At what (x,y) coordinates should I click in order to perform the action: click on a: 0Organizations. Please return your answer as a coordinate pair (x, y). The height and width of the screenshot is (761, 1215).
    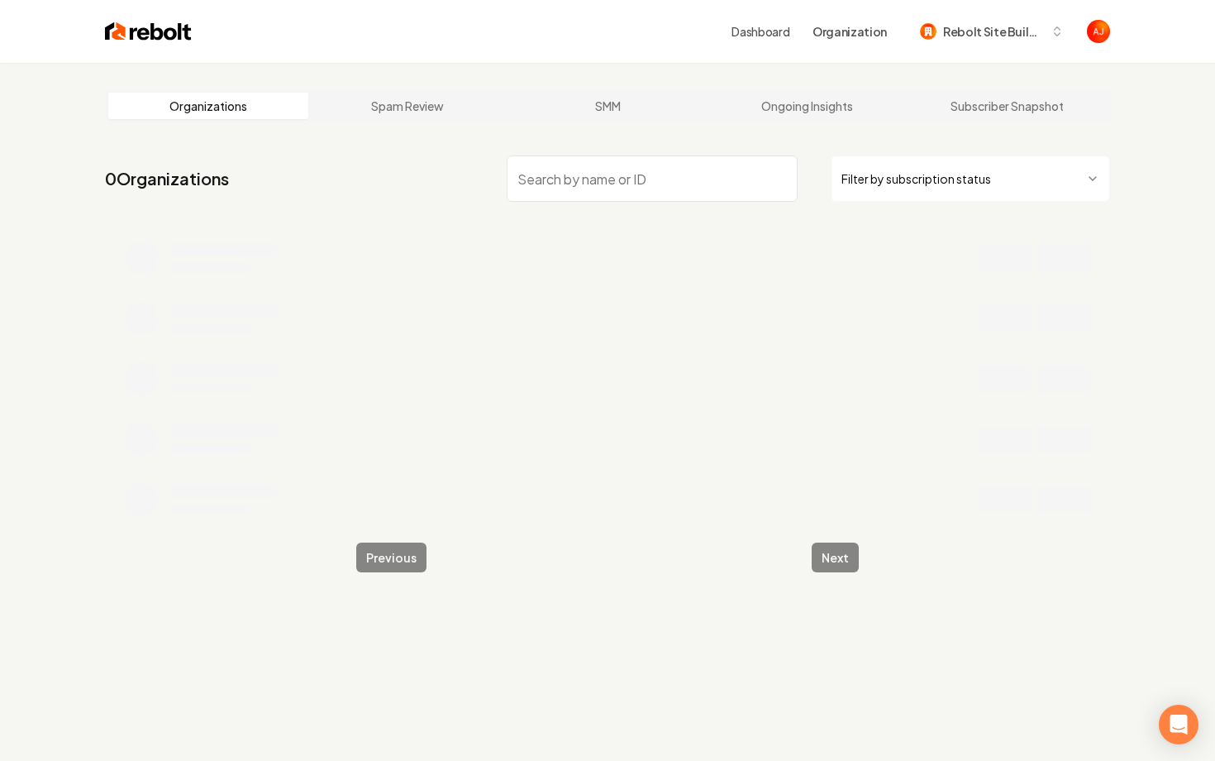
    Looking at the image, I should click on (167, 179).